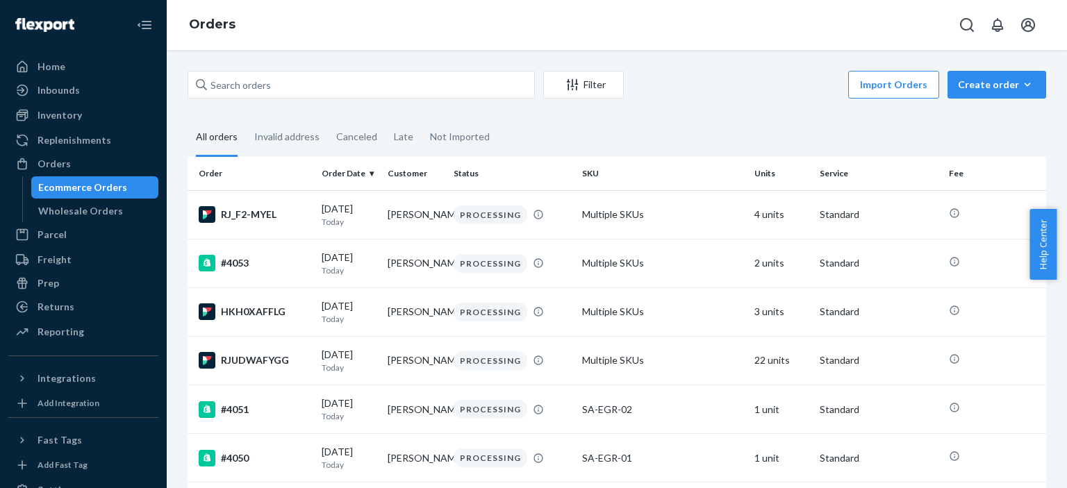 This screenshot has width=1067, height=488. Describe the element at coordinates (782, 263) in the screenshot. I see `td: 2 units` at that location.